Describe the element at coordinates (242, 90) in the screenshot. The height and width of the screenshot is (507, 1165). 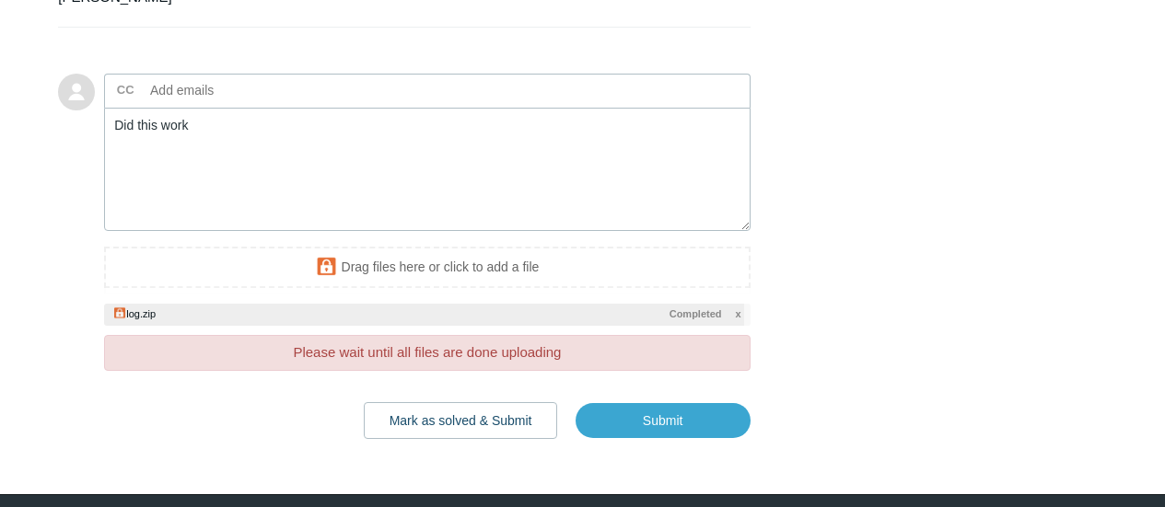
I see `input: Add emails` at that location.